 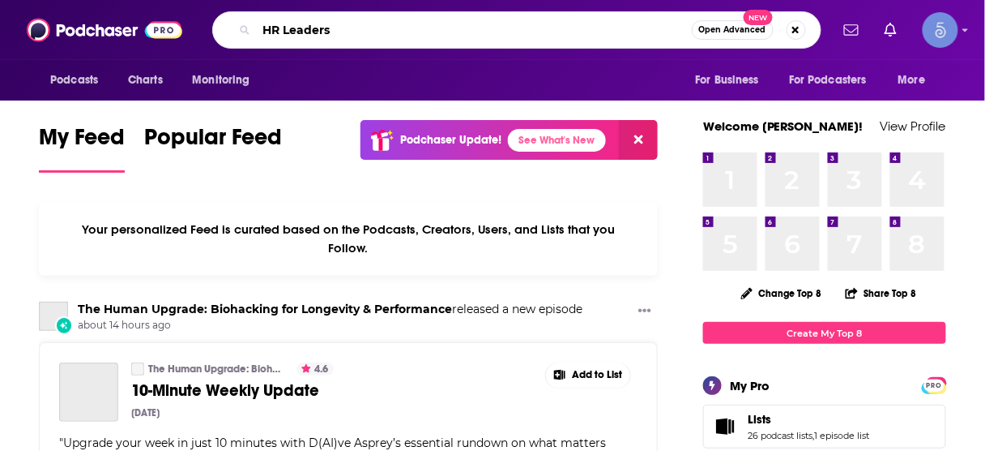 What do you see at coordinates (941, 30) in the screenshot?
I see `img: User Profile` at bounding box center [941, 30].